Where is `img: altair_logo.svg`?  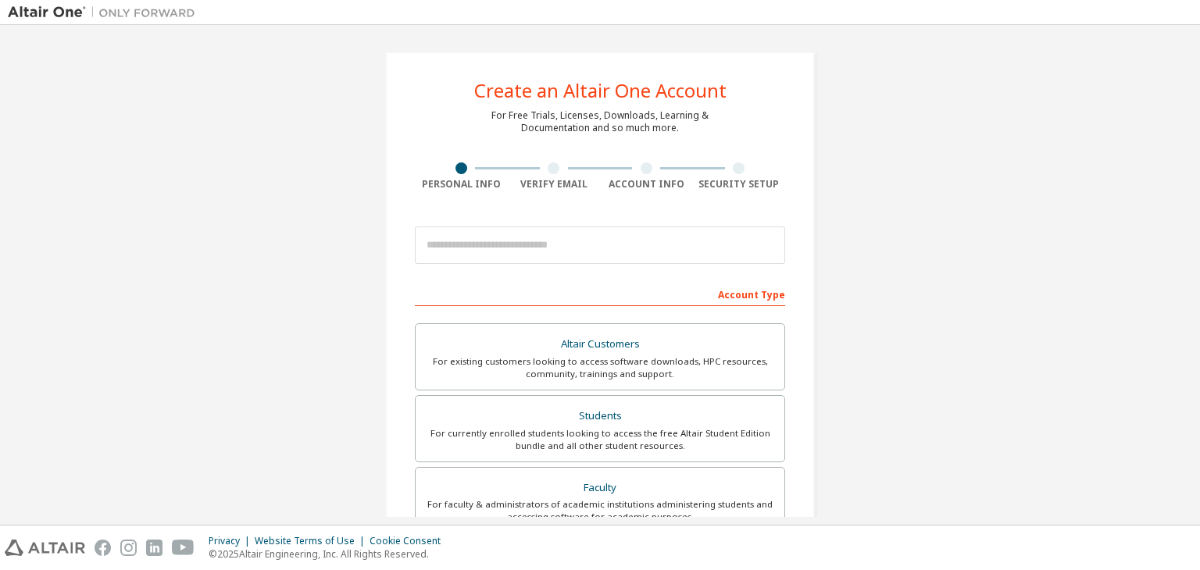
img: altair_logo.svg is located at coordinates (45, 548).